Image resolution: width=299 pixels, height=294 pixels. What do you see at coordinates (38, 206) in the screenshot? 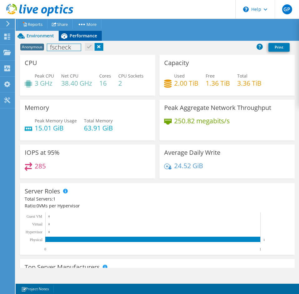
I see `span: 0` at bounding box center [38, 206].